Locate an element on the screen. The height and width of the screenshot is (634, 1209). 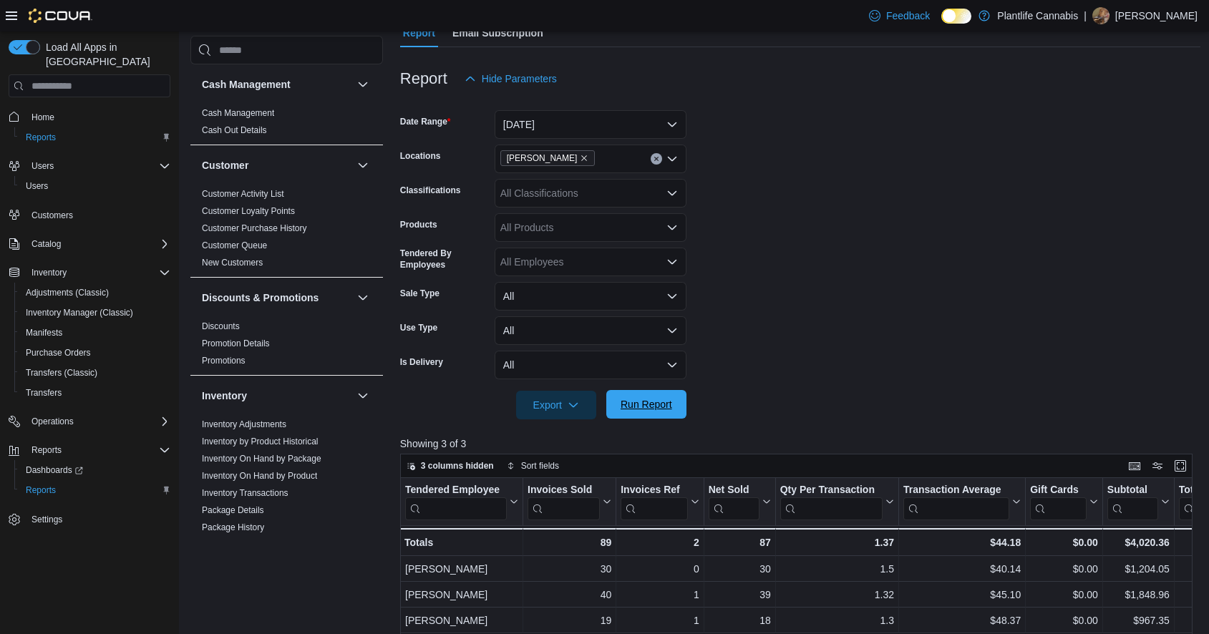
button: All is located at coordinates (591, 365).